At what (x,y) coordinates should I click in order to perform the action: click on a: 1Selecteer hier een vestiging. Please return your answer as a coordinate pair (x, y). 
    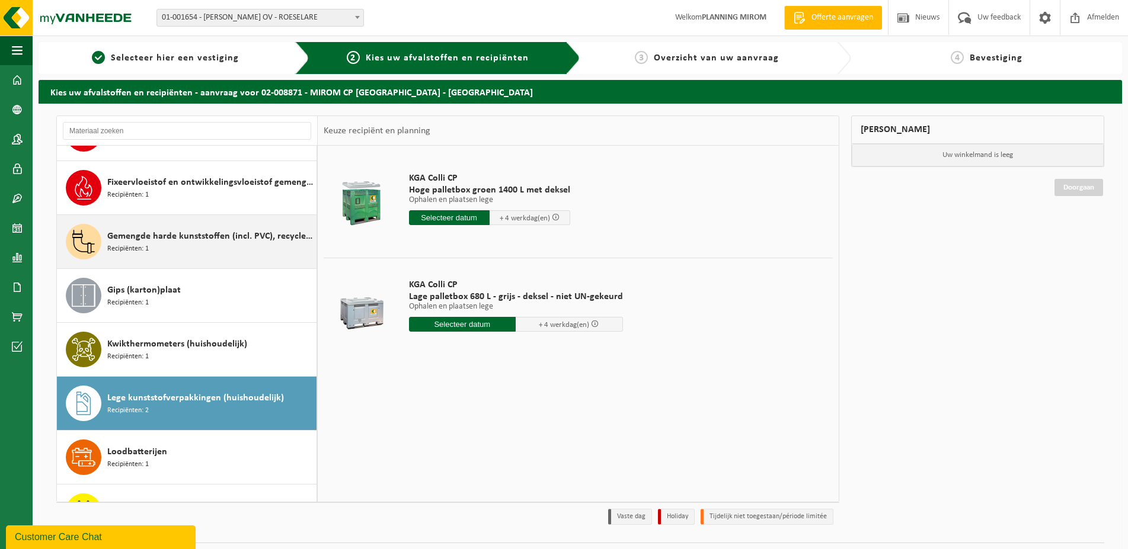
    Looking at the image, I should click on (165, 58).